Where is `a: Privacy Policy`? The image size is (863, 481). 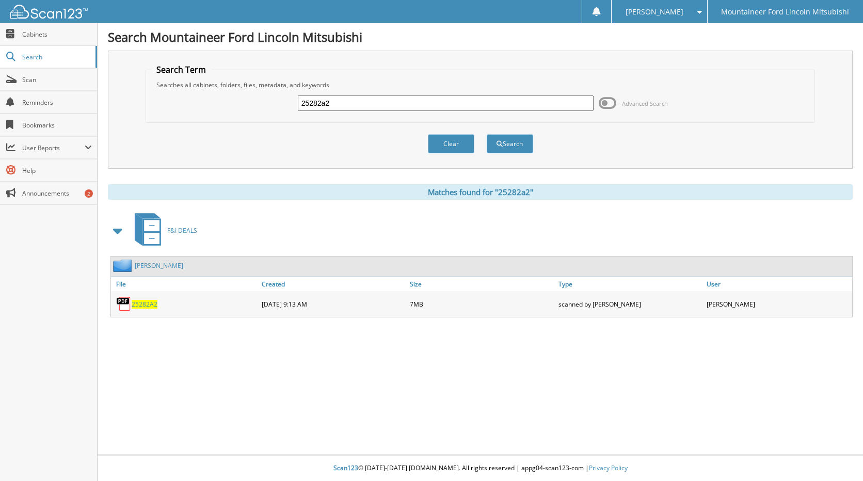
a: Privacy Policy is located at coordinates (608, 468).